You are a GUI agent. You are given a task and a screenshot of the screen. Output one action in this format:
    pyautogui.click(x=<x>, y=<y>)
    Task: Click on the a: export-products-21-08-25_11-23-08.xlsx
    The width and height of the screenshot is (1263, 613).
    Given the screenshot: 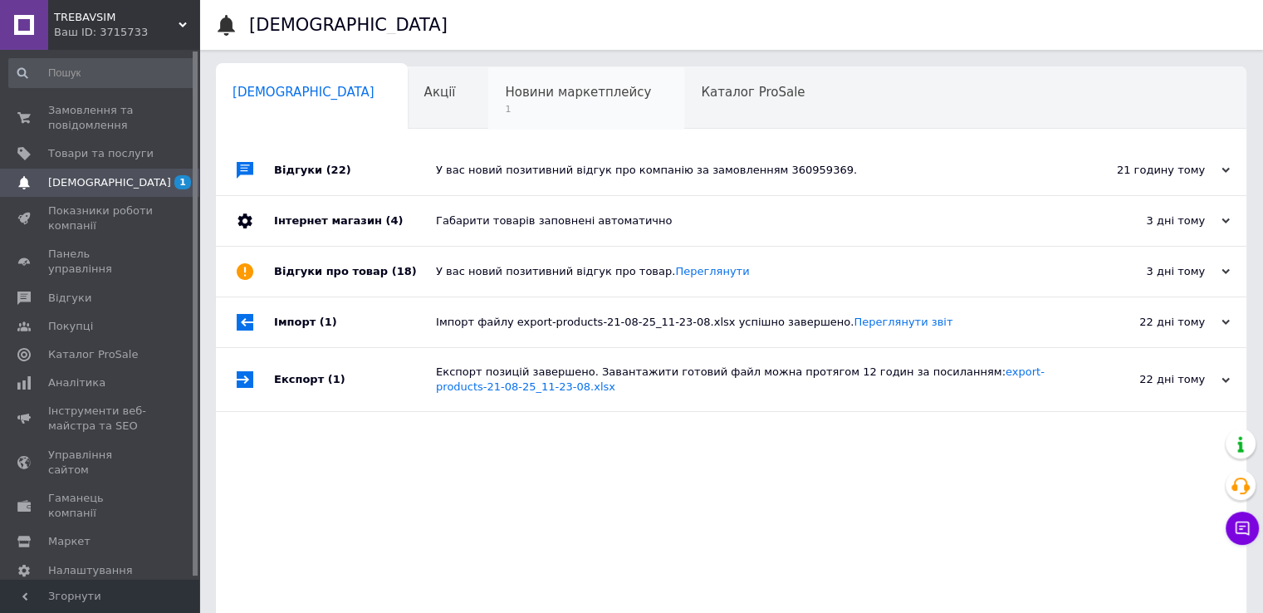 What is the action you would take?
    pyautogui.click(x=740, y=379)
    